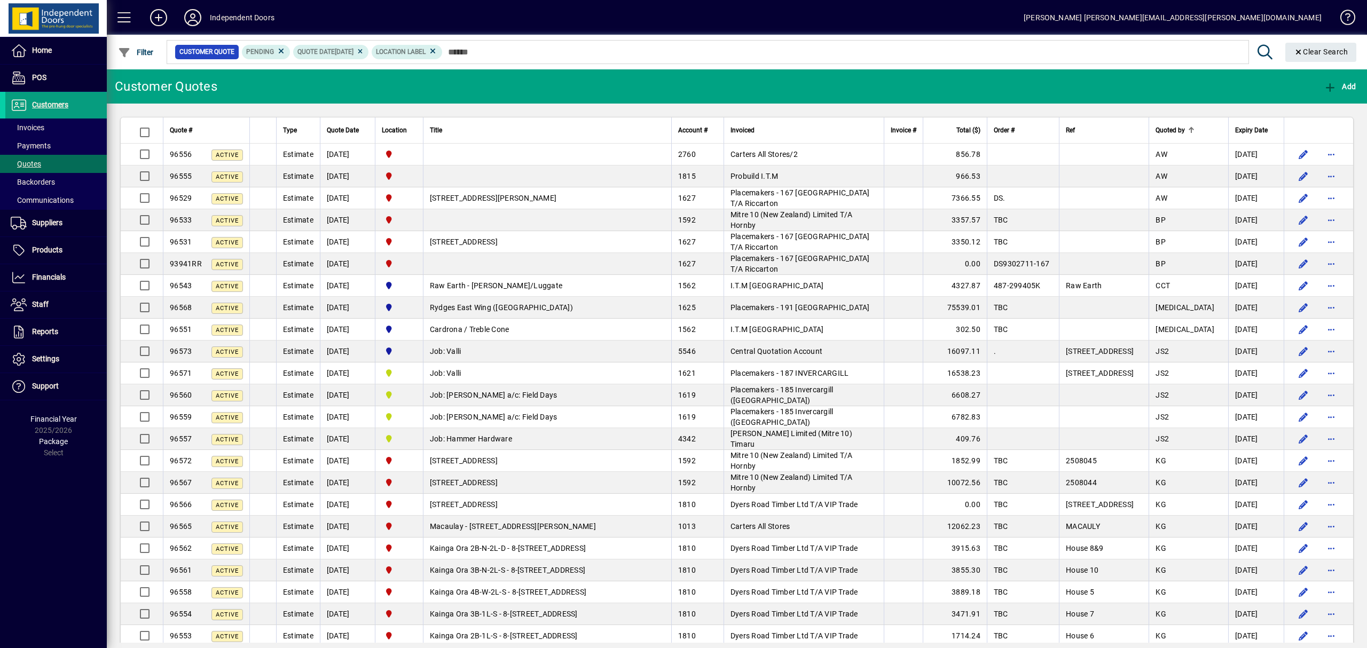 The width and height of the screenshot is (1367, 648). I want to click on button: Profile, so click(193, 18).